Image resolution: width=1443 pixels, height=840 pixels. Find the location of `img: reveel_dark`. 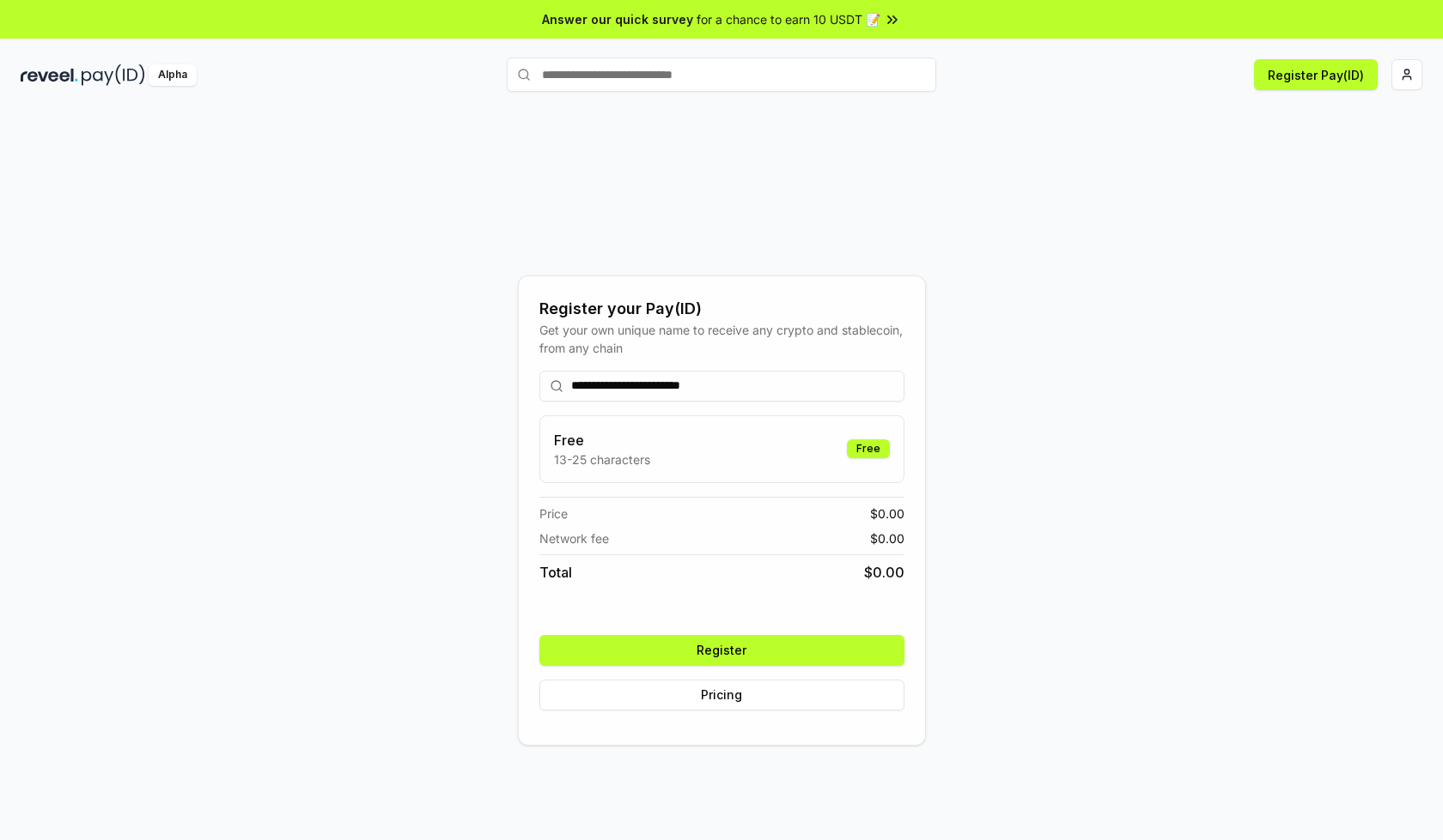

img: reveel_dark is located at coordinates (49, 74).